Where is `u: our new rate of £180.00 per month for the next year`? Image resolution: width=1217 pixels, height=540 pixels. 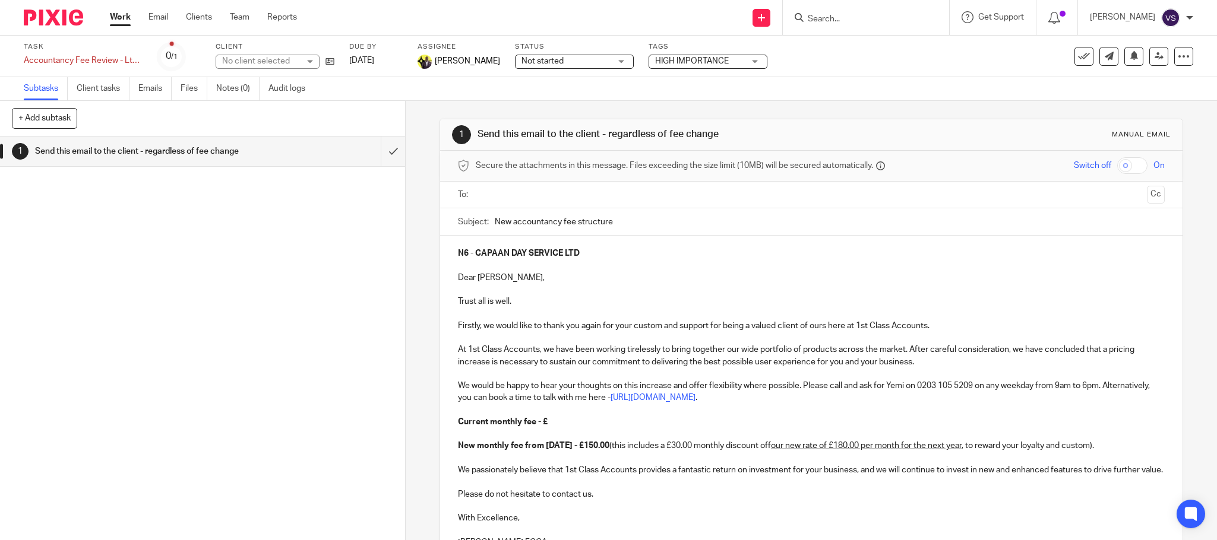 u: our new rate of £180.00 per month for the next year is located at coordinates (866, 446).